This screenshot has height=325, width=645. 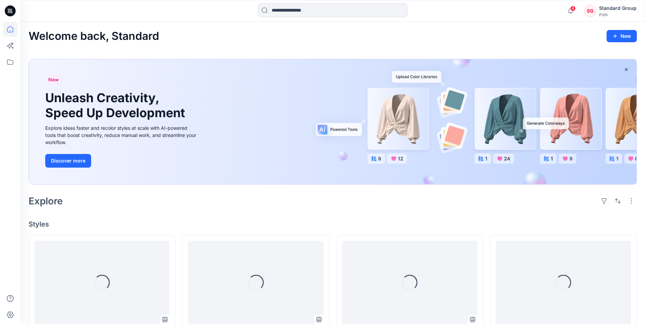 I want to click on h2: Explore, so click(x=46, y=201).